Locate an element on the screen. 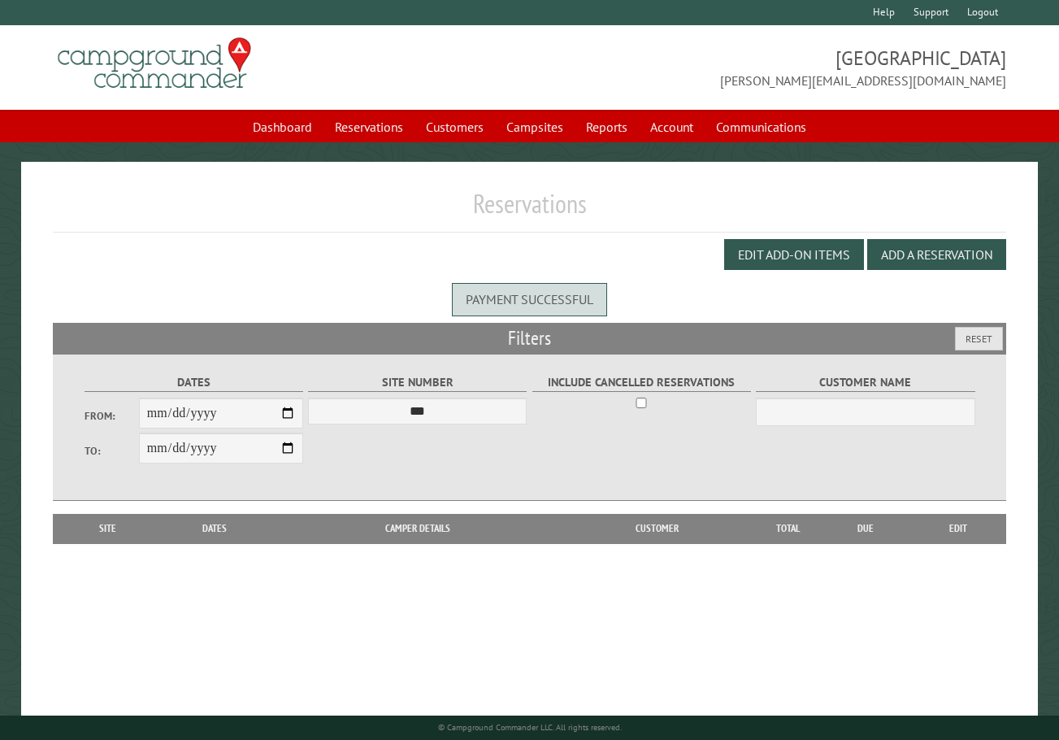 This screenshot has width=1059, height=740. a: Communications is located at coordinates (761, 127).